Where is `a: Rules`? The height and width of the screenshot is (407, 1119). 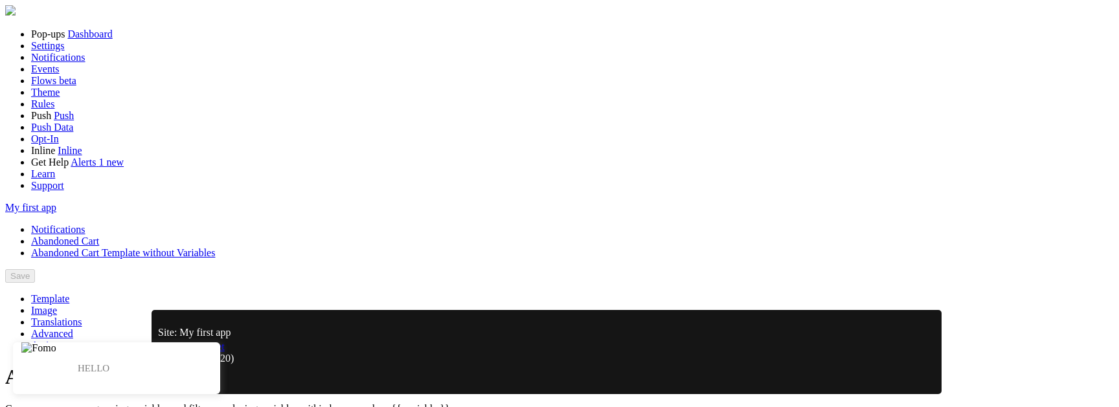
a: Rules is located at coordinates (43, 104).